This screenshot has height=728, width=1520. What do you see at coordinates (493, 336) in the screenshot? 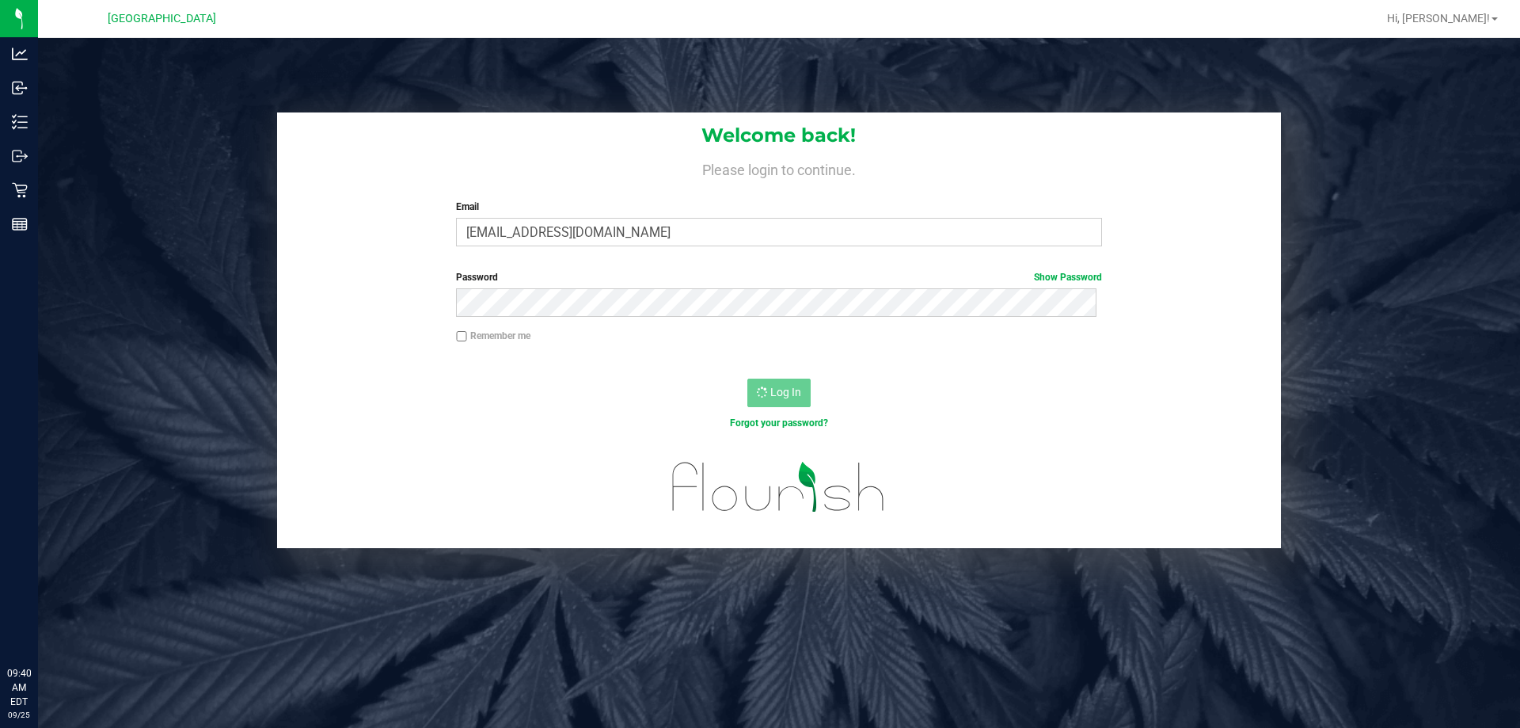
I see `label: Remember me` at bounding box center [493, 336].